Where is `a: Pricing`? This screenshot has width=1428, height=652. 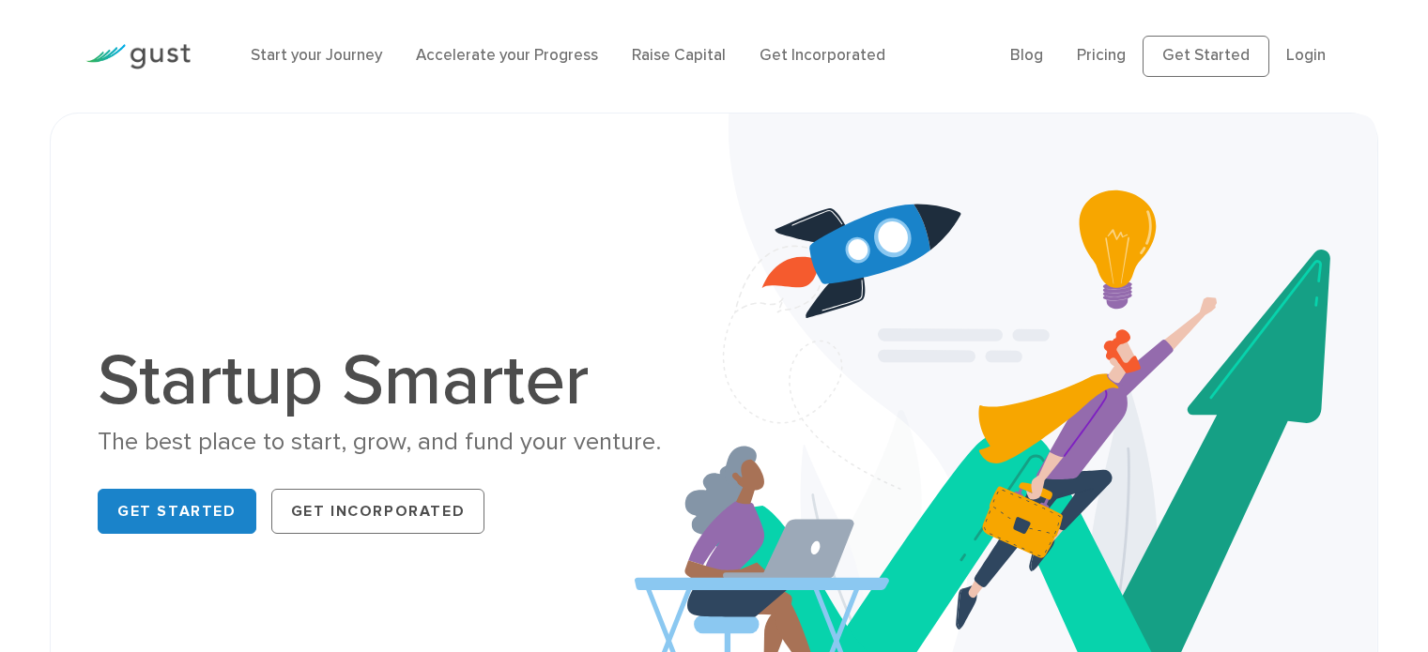 a: Pricing is located at coordinates (1101, 55).